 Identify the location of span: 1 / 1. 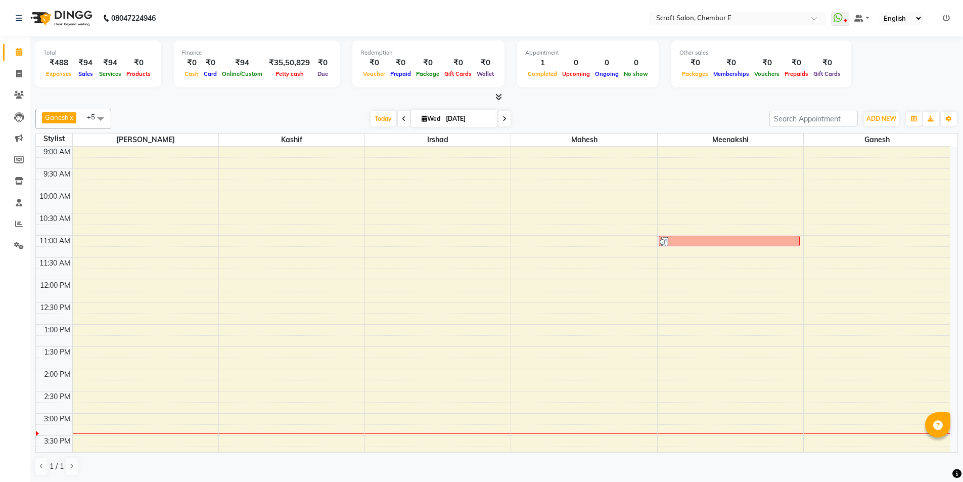
(57, 466).